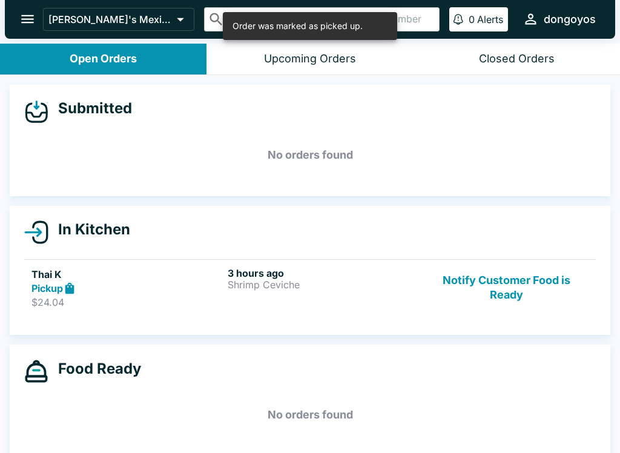 This screenshot has width=620, height=453. I want to click on h6: 3 hours ago, so click(323, 273).